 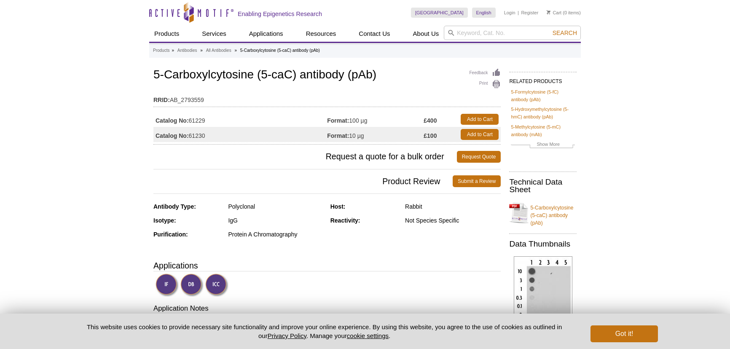 What do you see at coordinates (287, 336) in the screenshot?
I see `a: Privacy Policy` at bounding box center [287, 336].